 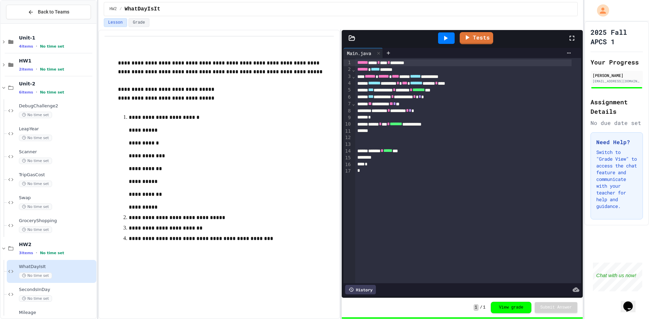 I want to click on span: SecondsInDay, so click(x=57, y=290).